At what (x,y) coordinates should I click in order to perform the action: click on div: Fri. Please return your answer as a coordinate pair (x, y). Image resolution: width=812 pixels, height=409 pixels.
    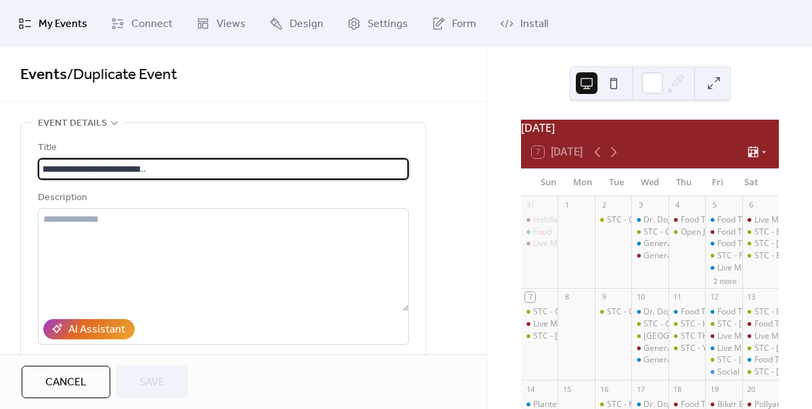
    Looking at the image, I should click on (717, 183).